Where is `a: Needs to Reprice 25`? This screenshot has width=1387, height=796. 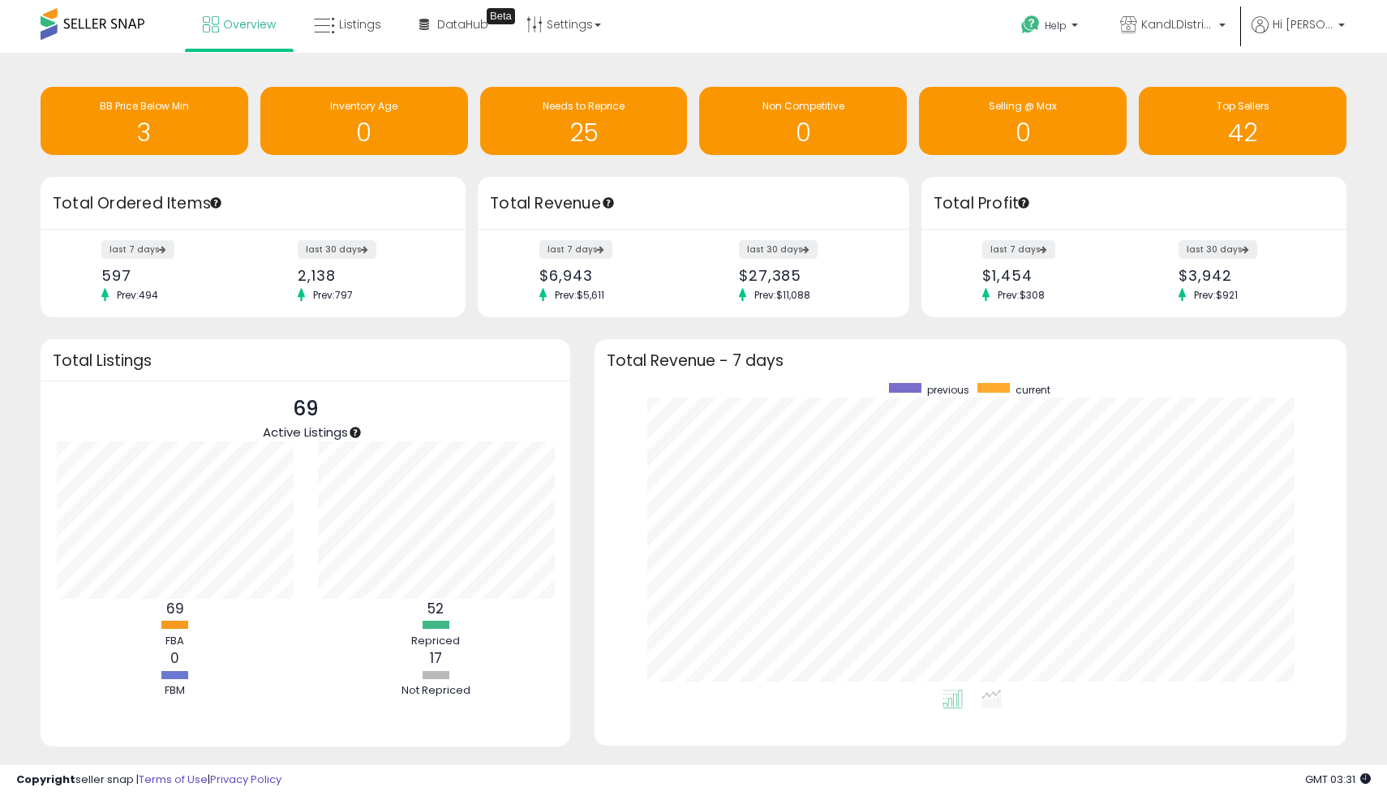 a: Needs to Reprice 25 is located at coordinates (584, 121).